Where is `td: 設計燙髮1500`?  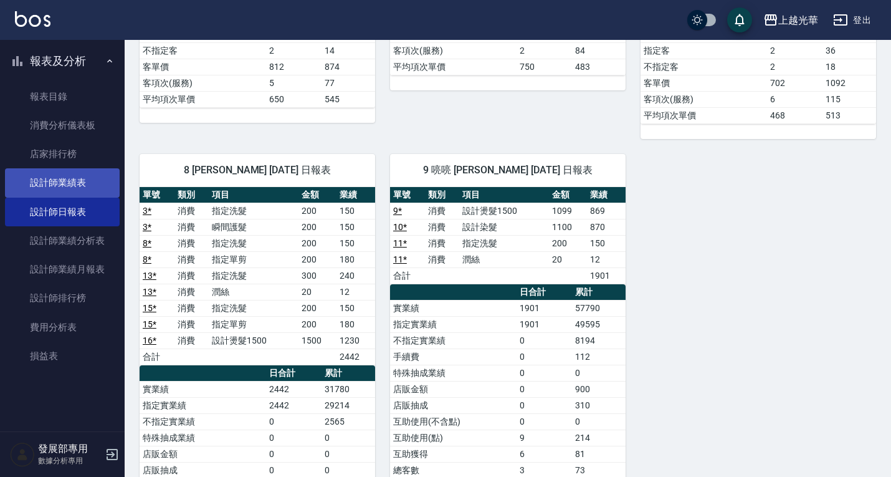
td: 設計燙髮1500 is located at coordinates (254, 340).